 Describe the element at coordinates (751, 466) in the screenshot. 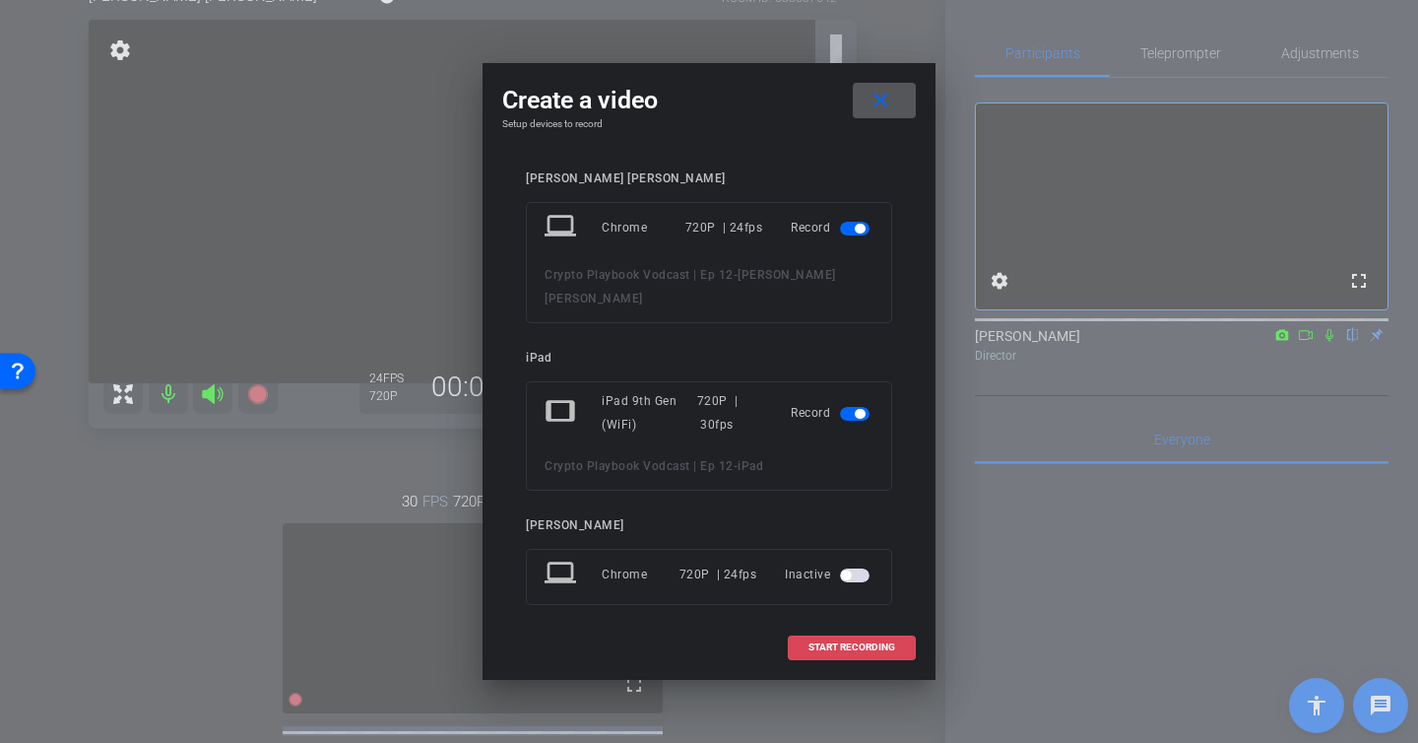

I see `span: iPad` at that location.